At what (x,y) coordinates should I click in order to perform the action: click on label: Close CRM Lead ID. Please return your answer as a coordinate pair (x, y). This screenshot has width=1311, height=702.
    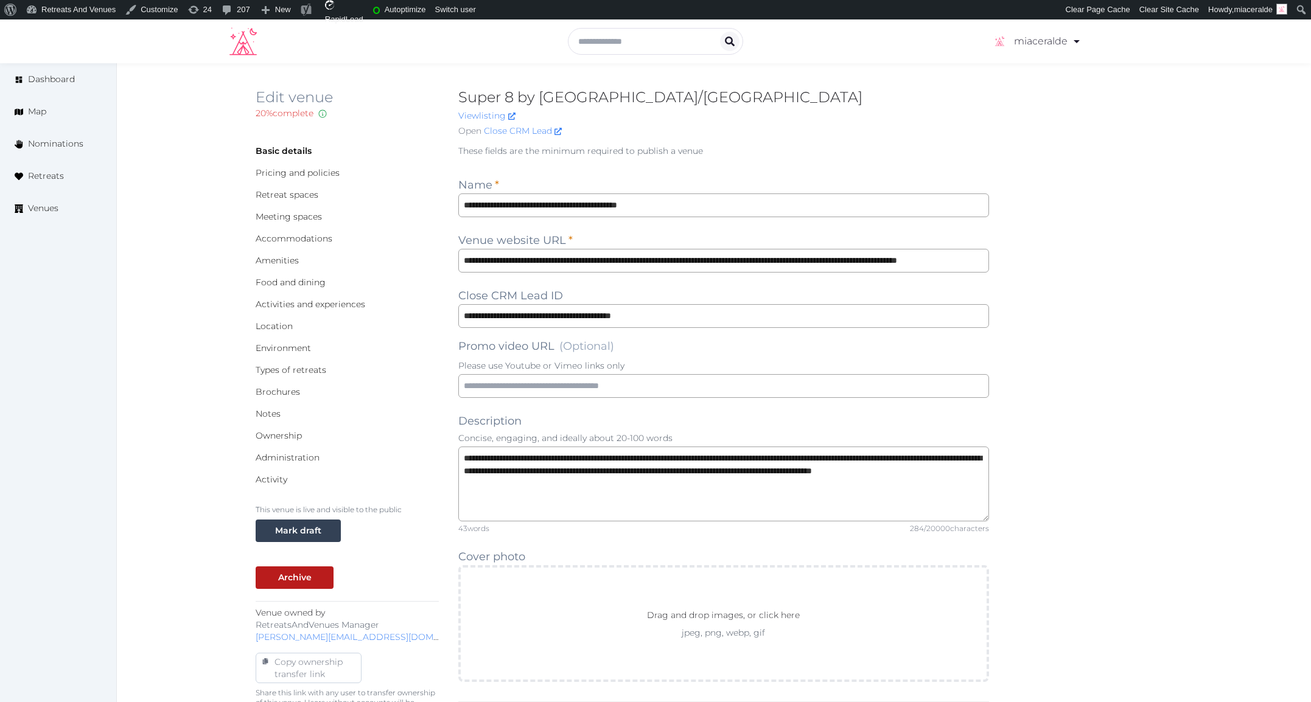
    Looking at the image, I should click on (511, 296).